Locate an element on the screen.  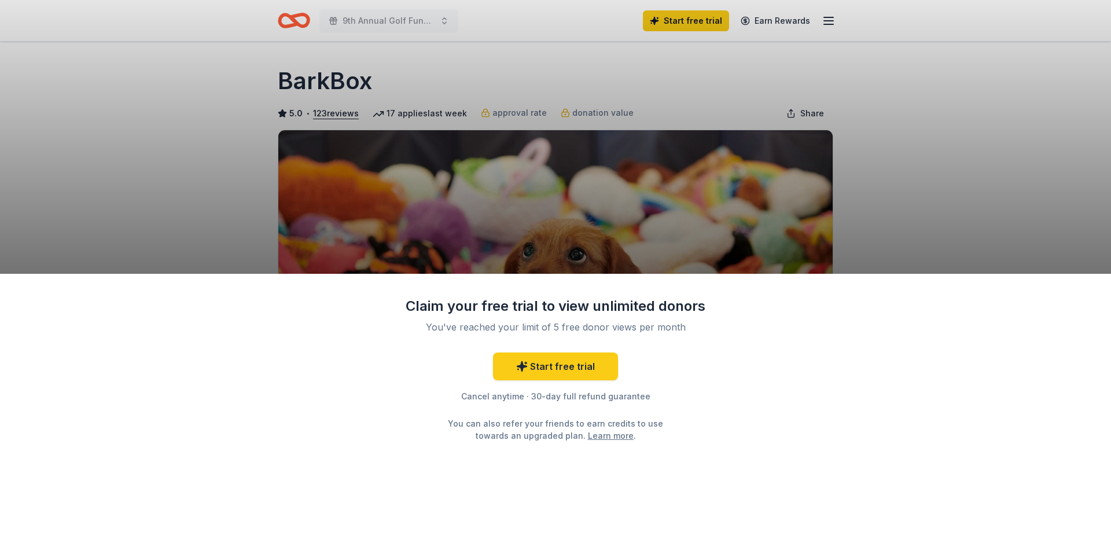
div: Cancel anytime · 30-day full refund guarantee is located at coordinates (556, 396).